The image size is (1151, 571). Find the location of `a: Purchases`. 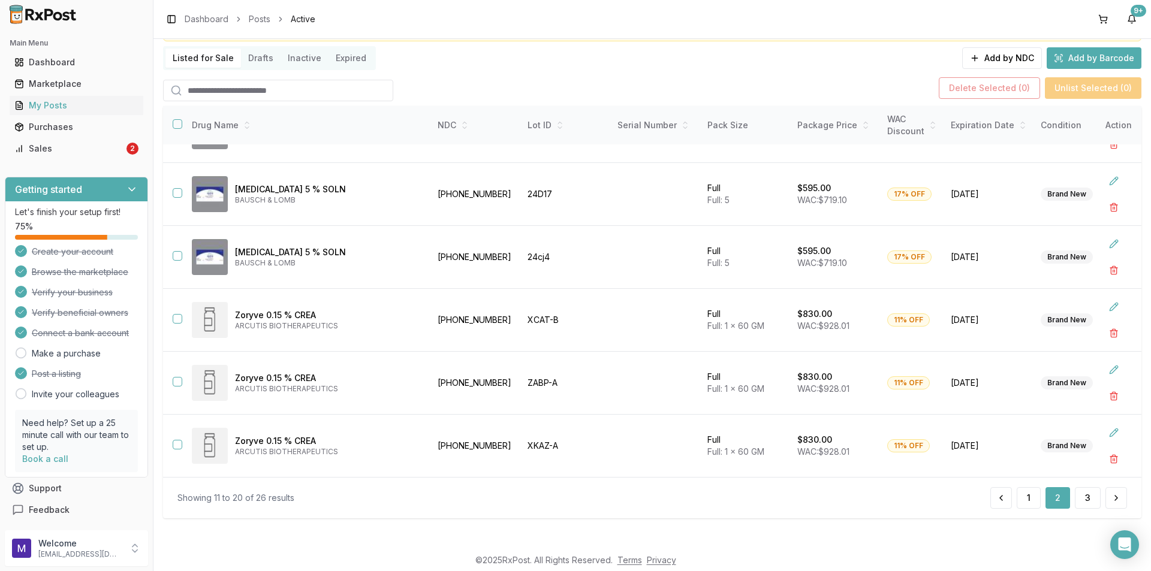

a: Purchases is located at coordinates (76, 127).